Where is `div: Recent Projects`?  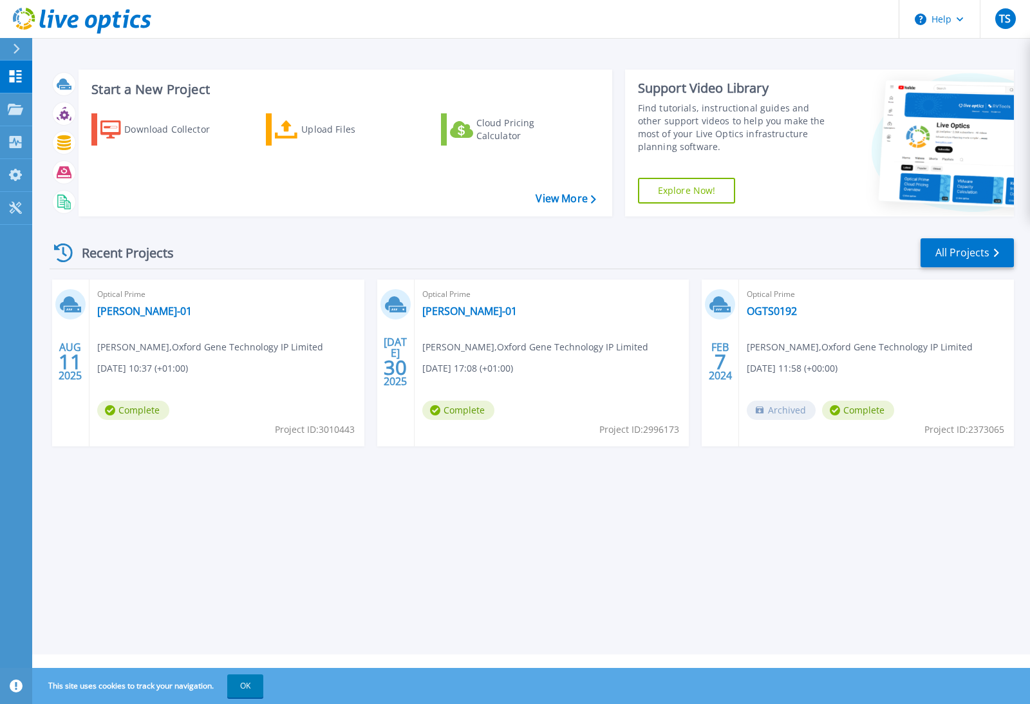
div: Recent Projects is located at coordinates (120, 252).